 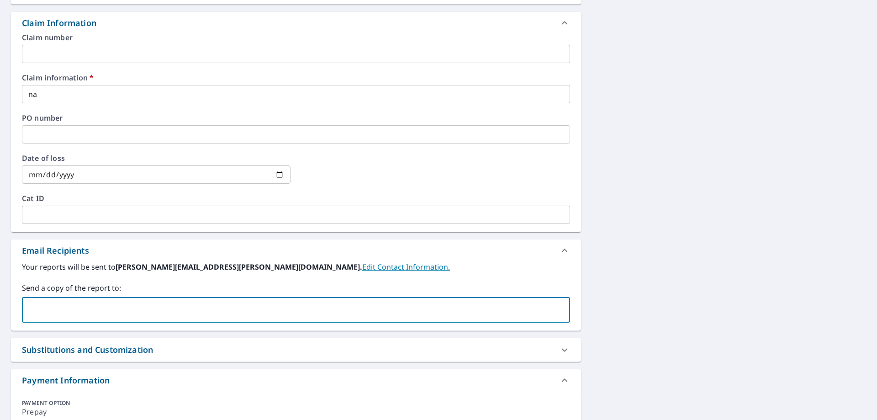 I want to click on label: Claim number, so click(x=296, y=37).